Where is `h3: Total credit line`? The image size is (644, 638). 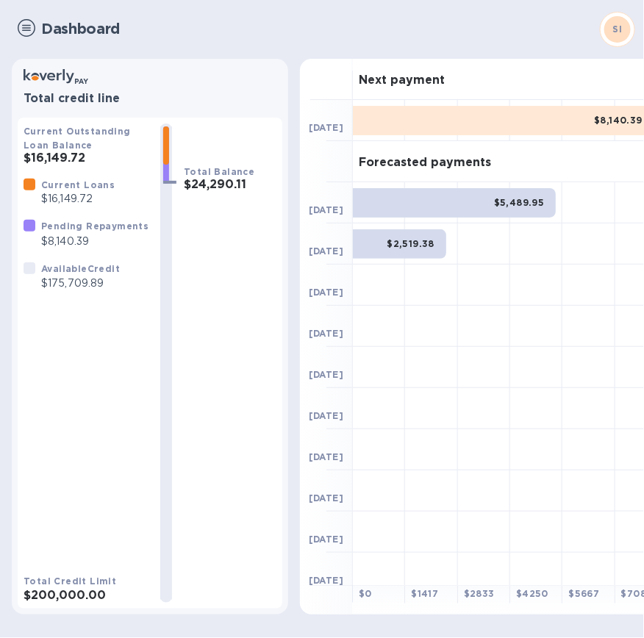 h3: Total credit line is located at coordinates (150, 98).